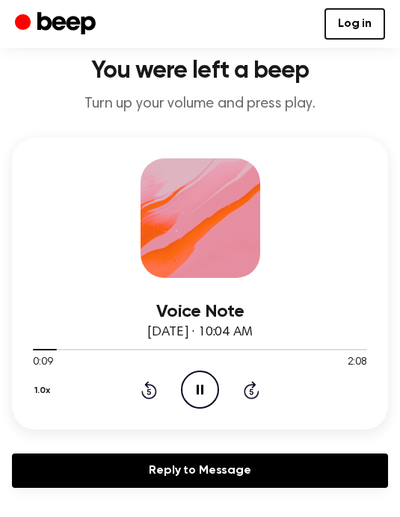 The width and height of the screenshot is (400, 517). Describe the element at coordinates (200, 471) in the screenshot. I see `a: Reply to Message` at that location.